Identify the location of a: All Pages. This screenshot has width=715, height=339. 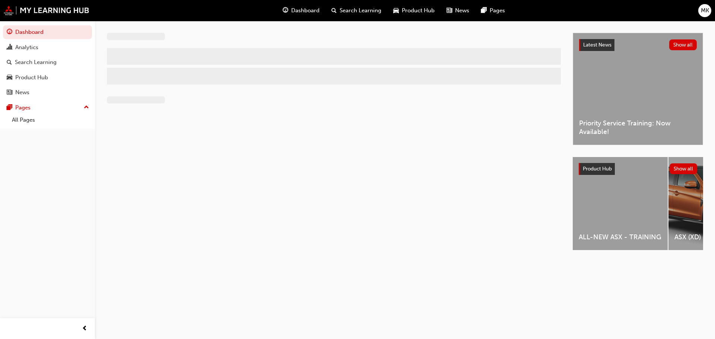
(50, 120).